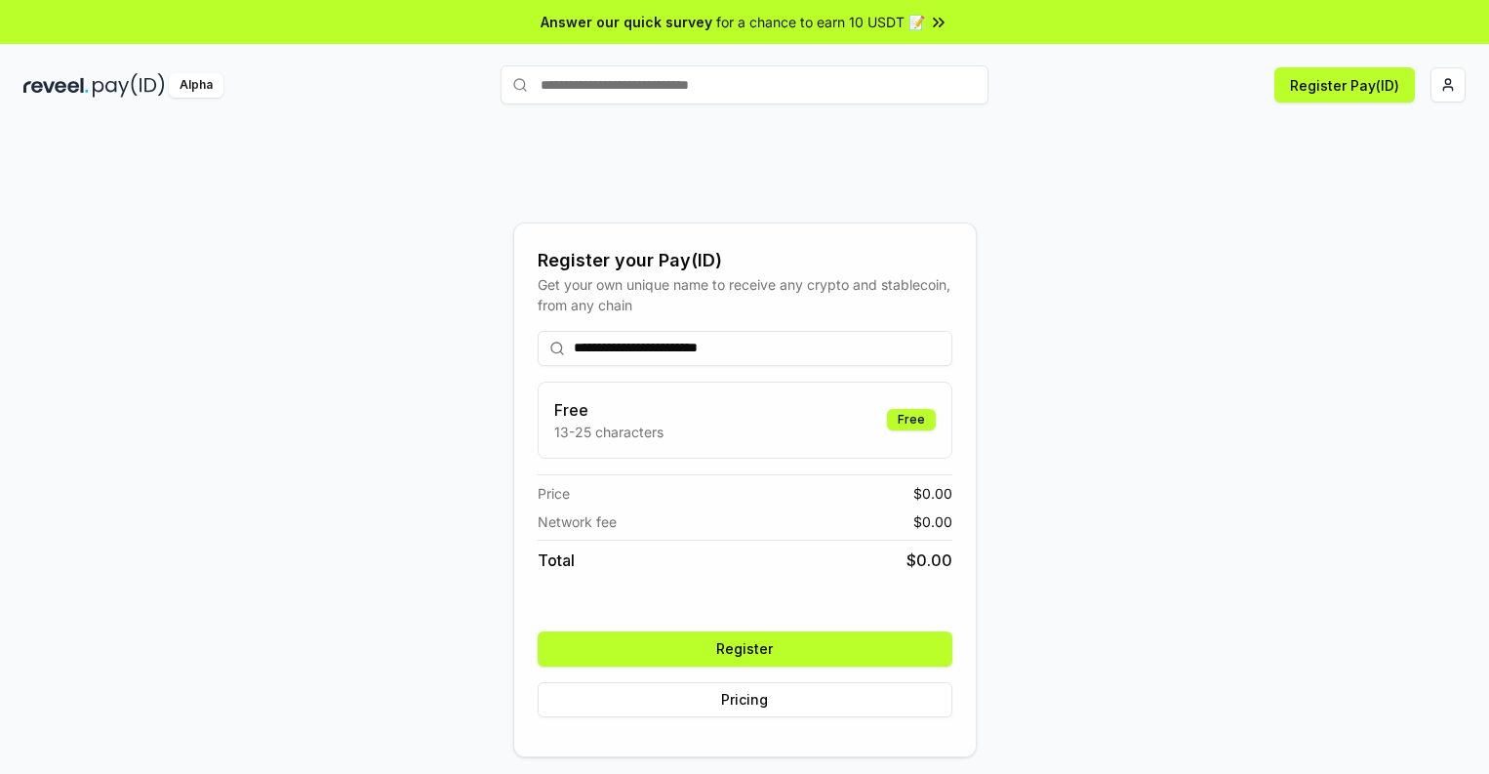 This screenshot has width=1489, height=774. Describe the element at coordinates (196, 85) in the screenshot. I see `div: Alpha` at that location.